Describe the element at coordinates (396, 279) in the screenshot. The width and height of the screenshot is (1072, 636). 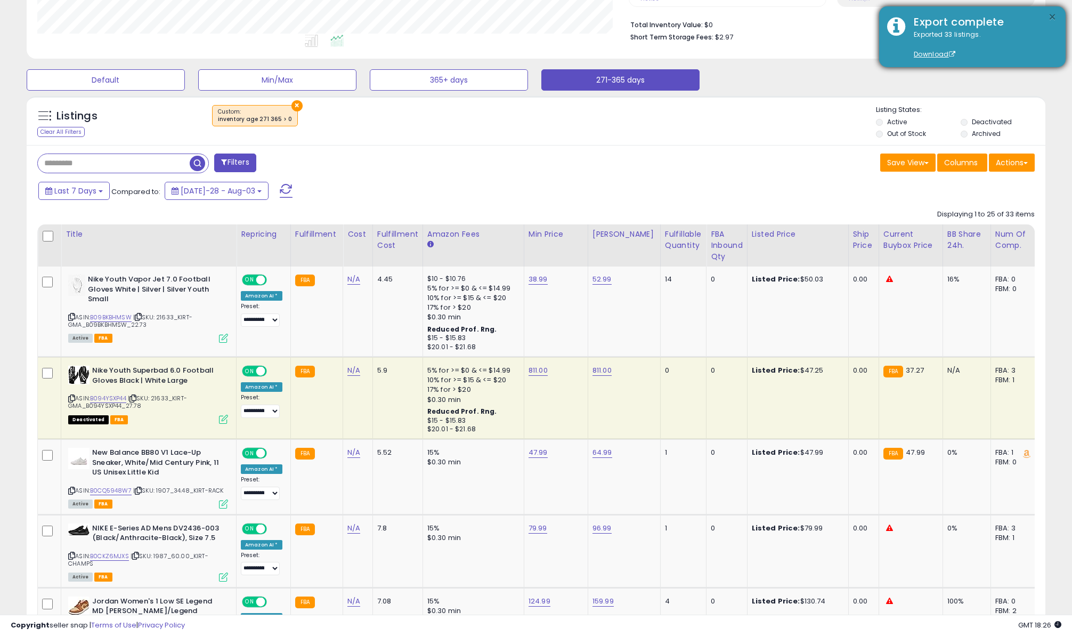
I see `div: 4.45` at that location.